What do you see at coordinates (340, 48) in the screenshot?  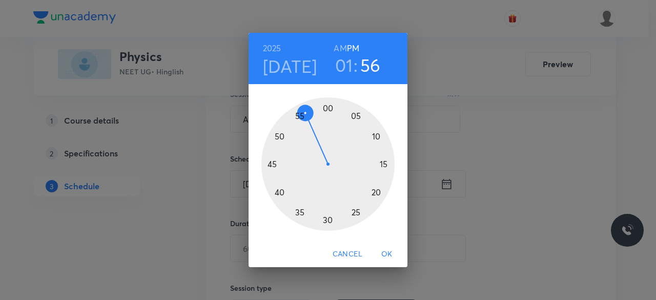 I see `h6: AM` at bounding box center [340, 48].